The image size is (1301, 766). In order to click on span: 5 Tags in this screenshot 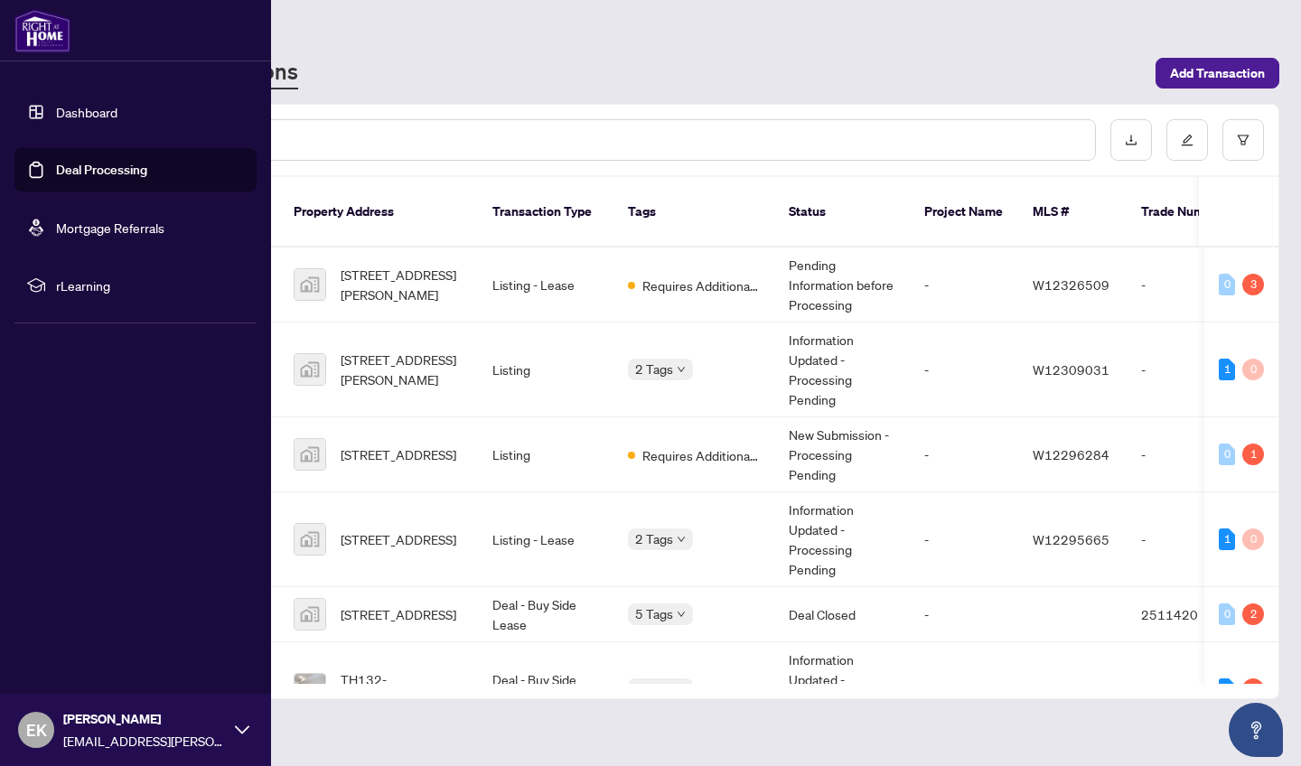, I will do `click(654, 614)`.